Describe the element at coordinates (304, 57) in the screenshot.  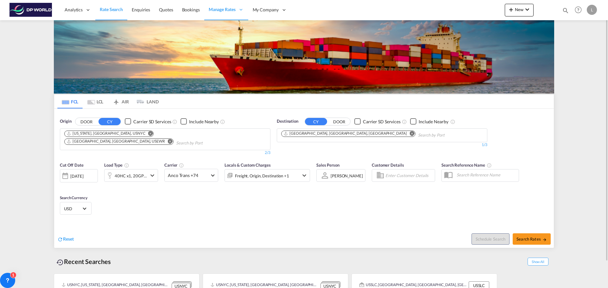
I see `img: LCL+%26+FCL+BACKGROUND.png` at that location.